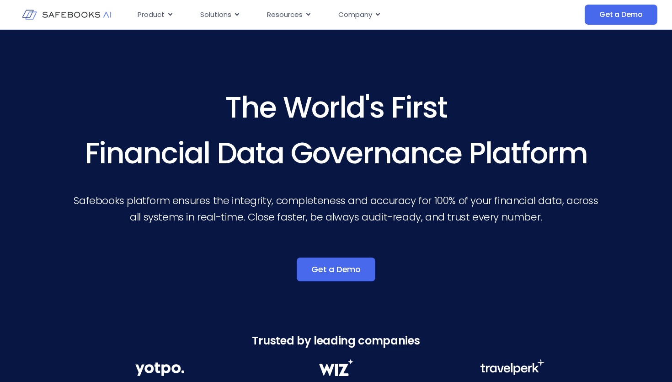 Image resolution: width=672 pixels, height=382 pixels. Describe the element at coordinates (285, 15) in the screenshot. I see `span: Resources` at that location.